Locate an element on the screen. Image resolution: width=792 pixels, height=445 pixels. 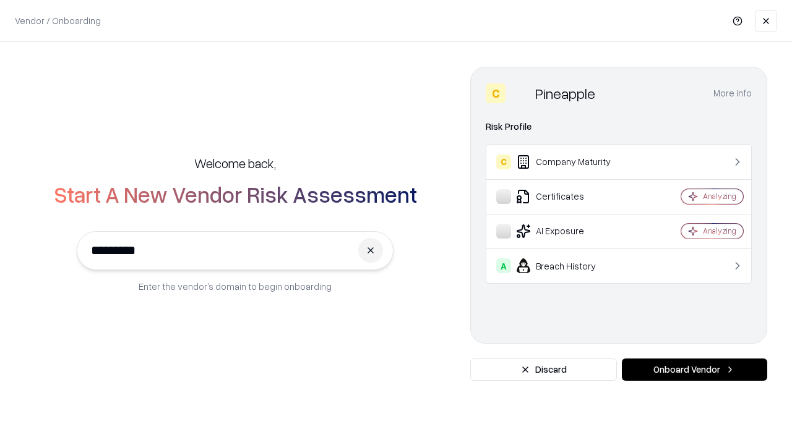
button: Discard is located at coordinates (543, 370).